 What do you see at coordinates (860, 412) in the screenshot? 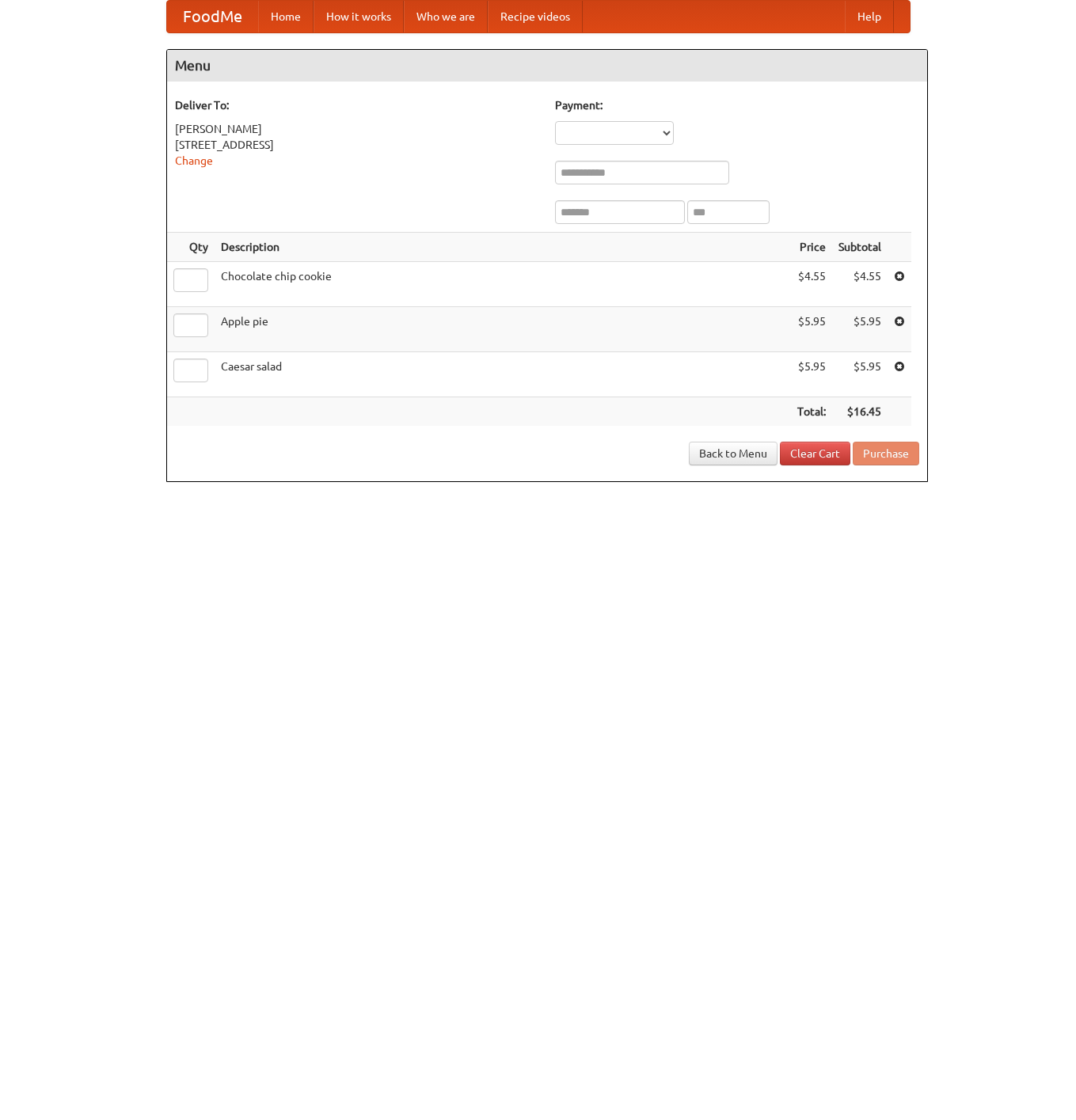
I see `th: $16.45` at bounding box center [860, 412].